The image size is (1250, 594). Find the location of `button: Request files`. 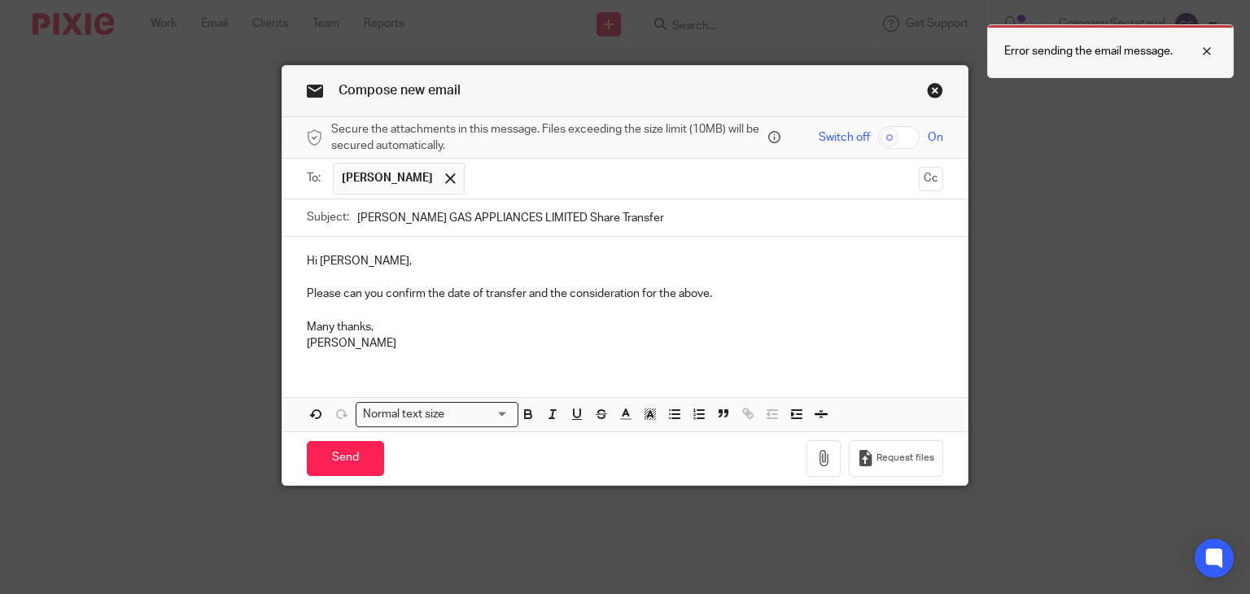

button: Request files is located at coordinates (896, 458).